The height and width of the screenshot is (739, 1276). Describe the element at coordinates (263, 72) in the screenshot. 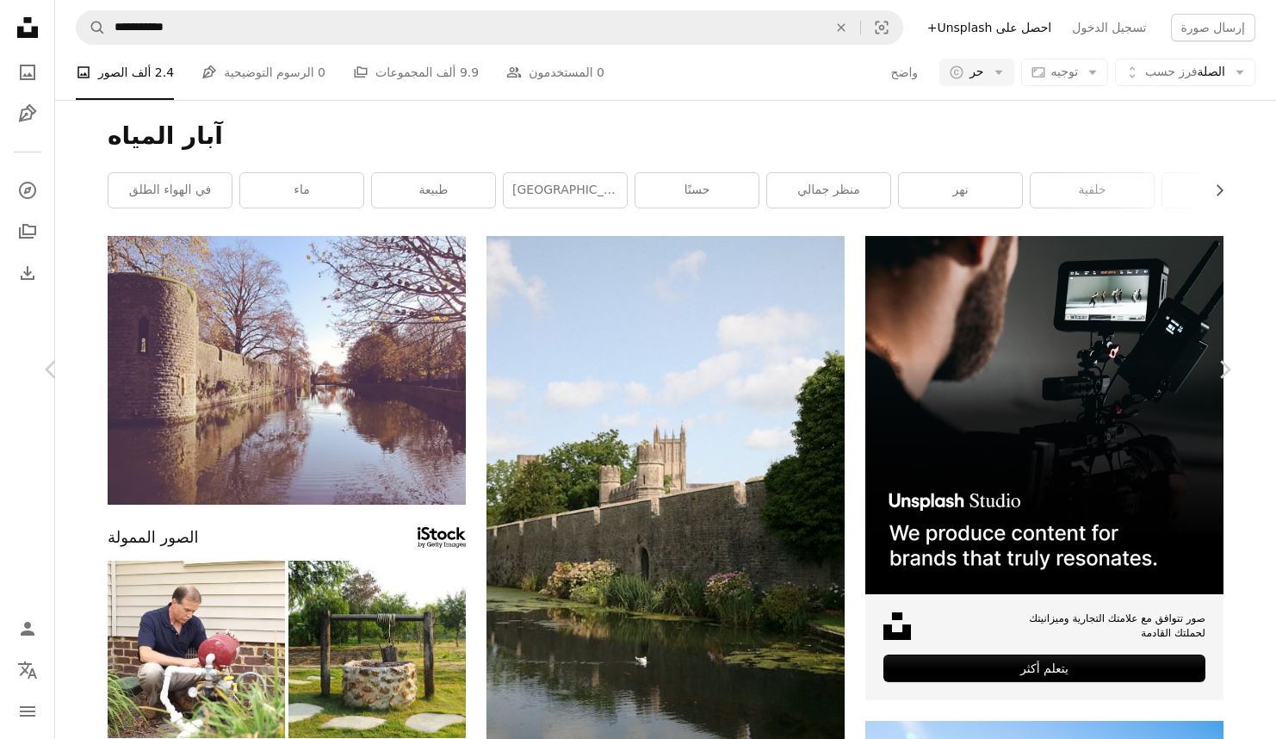

I see `a: الرسوم التوضيحية 0` at that location.